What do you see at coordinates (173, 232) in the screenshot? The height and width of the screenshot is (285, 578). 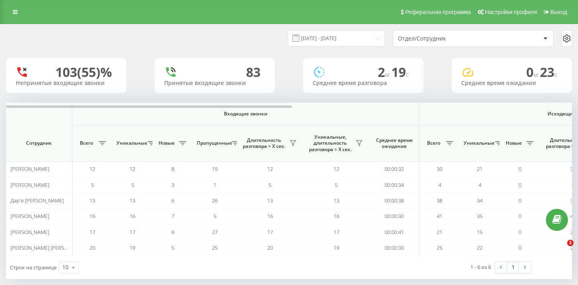 I see `span: 9` at bounding box center [173, 232].